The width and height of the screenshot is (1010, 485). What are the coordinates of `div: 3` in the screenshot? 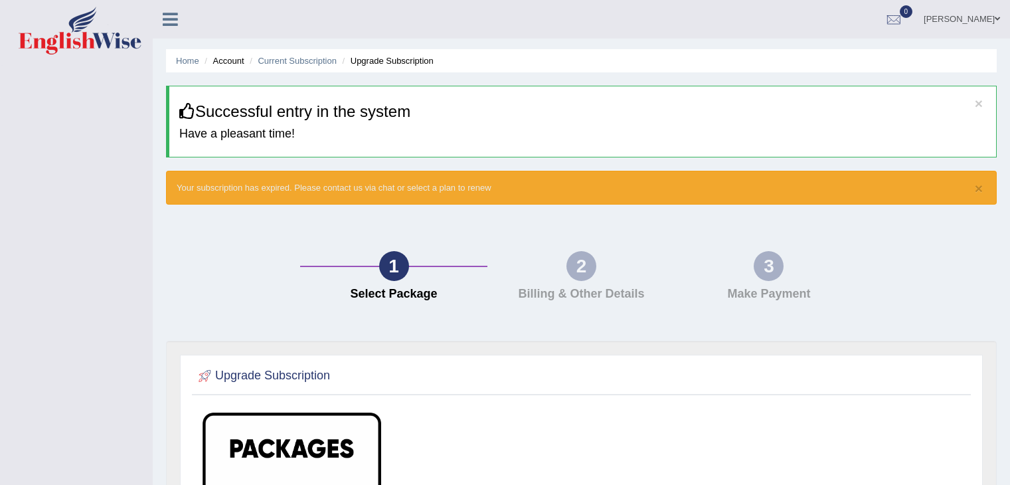 It's located at (769, 266).